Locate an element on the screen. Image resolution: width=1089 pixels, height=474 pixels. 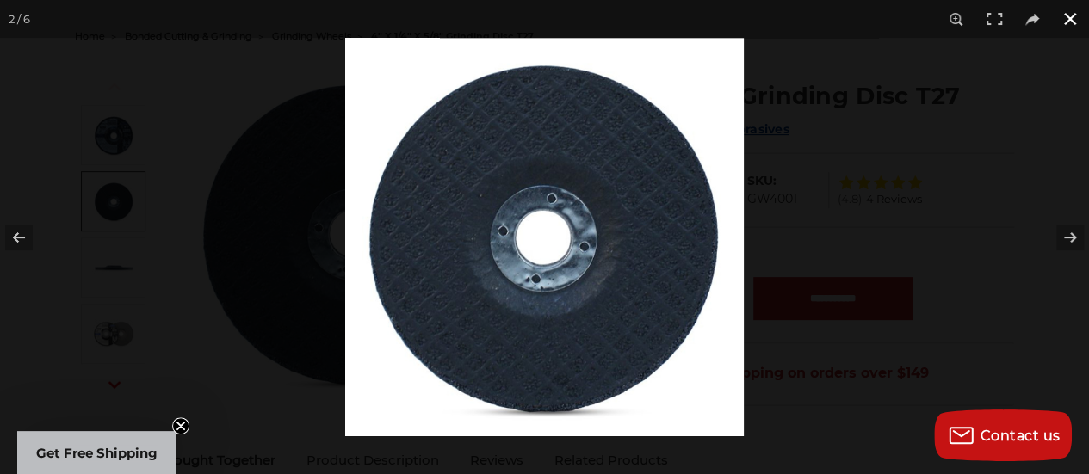
span: Contact us is located at coordinates (1020, 436).